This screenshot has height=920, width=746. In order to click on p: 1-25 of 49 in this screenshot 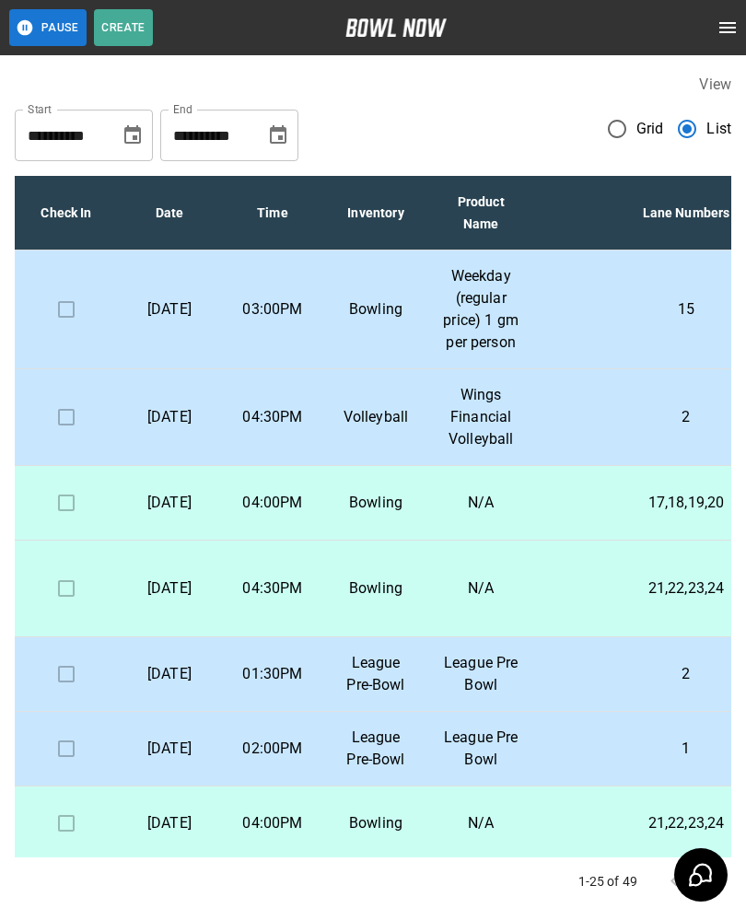, I will do `click(608, 882)`.